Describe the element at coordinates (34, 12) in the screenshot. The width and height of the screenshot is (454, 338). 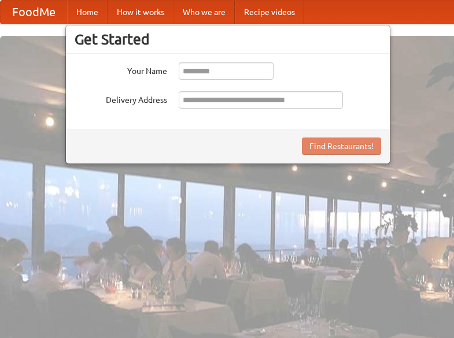
I see `a: FoodMe` at that location.